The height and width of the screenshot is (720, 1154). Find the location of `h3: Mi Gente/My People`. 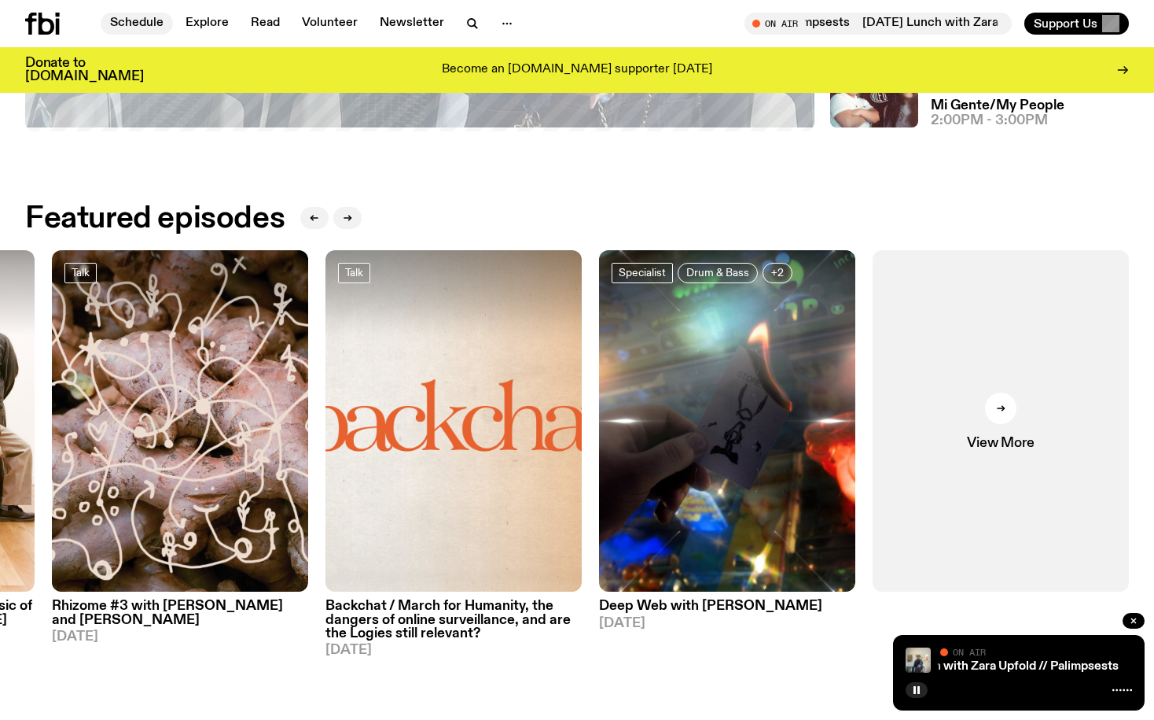

h3: Mi Gente/My People is located at coordinates (998, 105).